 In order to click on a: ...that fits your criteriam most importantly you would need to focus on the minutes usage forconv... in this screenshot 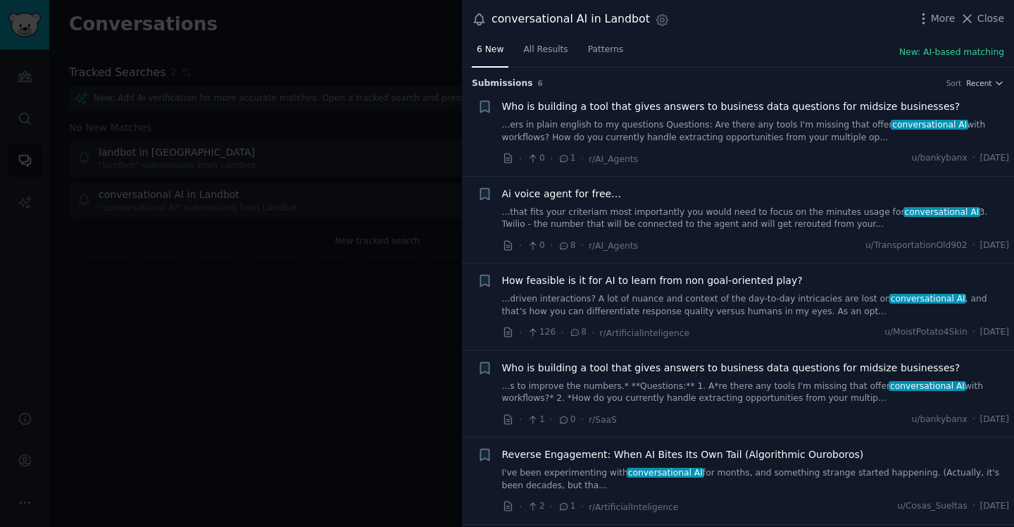, I will do `click(756, 218)`.